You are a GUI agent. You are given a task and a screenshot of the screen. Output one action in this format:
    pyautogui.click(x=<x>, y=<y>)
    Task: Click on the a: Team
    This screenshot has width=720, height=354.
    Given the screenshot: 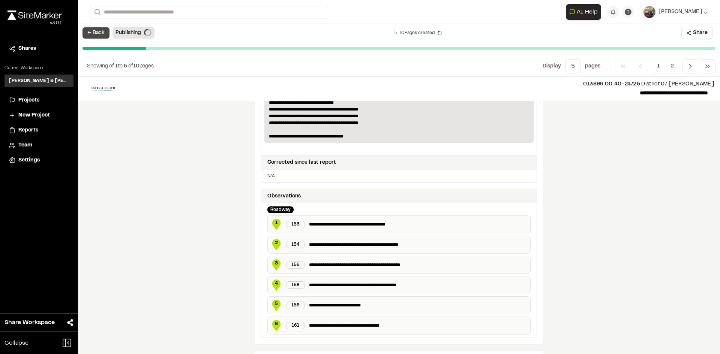 What is the action you would take?
    pyautogui.click(x=39, y=145)
    